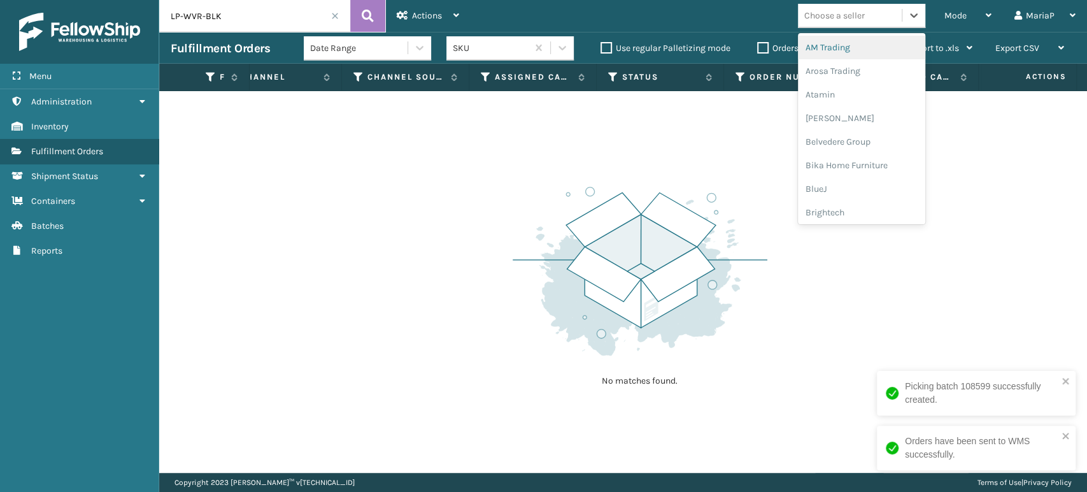 The width and height of the screenshot is (1087, 492). What do you see at coordinates (406, 77) in the screenshot?
I see `label: Channel Source` at bounding box center [406, 77].